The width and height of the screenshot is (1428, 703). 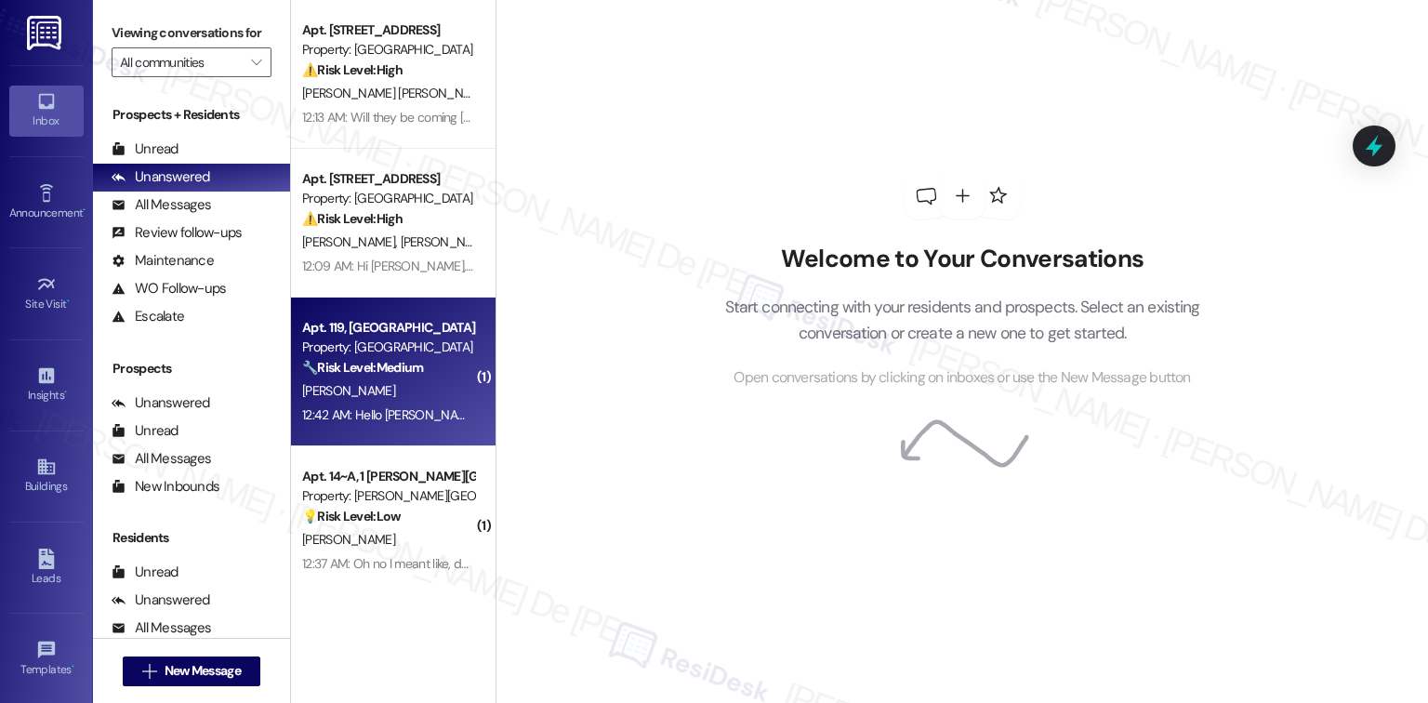 I want to click on button: New Message, so click(x=191, y=671).